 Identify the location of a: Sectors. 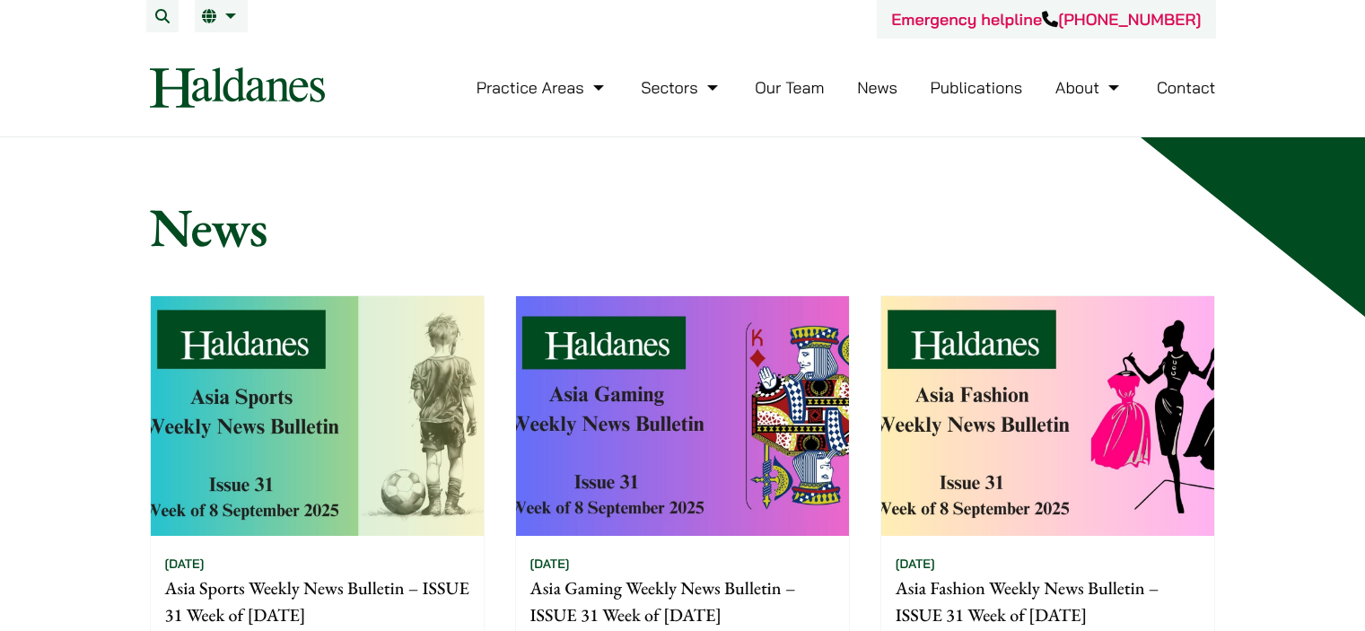
(681, 87).